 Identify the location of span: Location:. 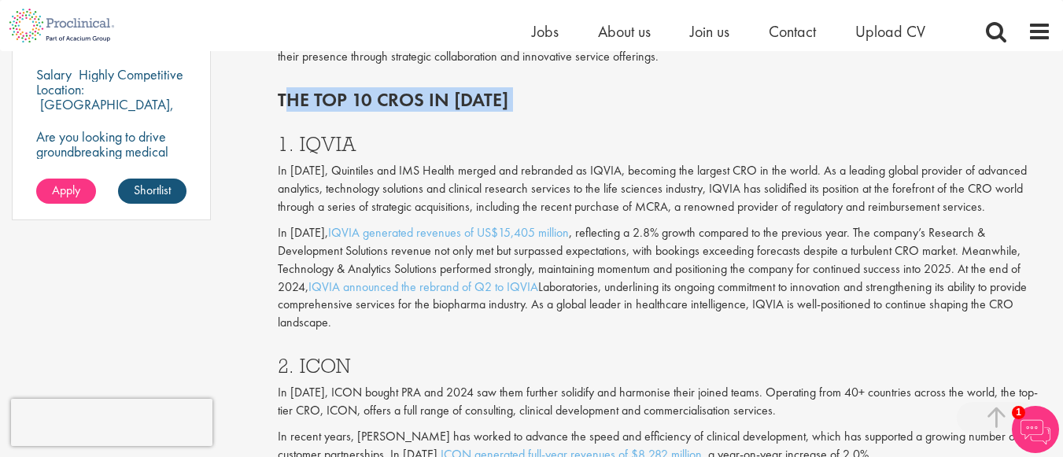
(60, 89).